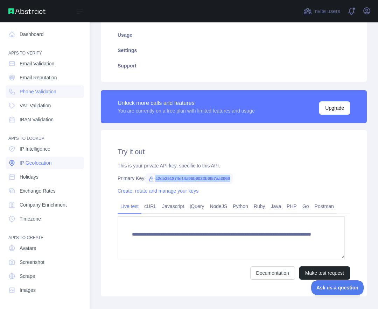 The image size is (378, 309). I want to click on a: Javascript, so click(173, 206).